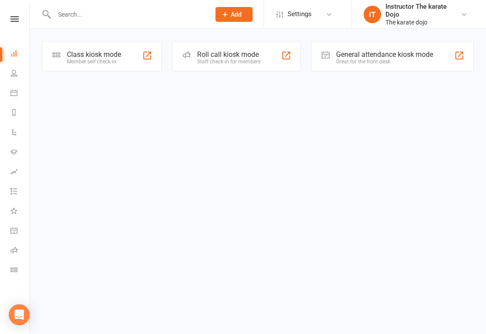  What do you see at coordinates (300, 14) in the screenshot?
I see `span: Settings` at bounding box center [300, 14].